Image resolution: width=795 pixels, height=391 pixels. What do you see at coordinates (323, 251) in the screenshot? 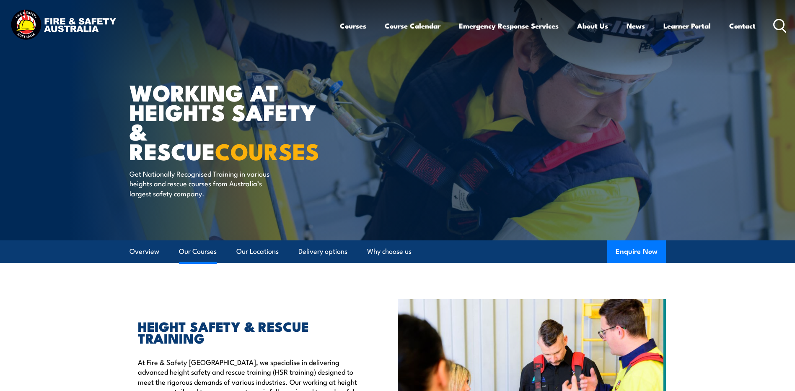
I see `a: Delivery options` at bounding box center [323, 251].